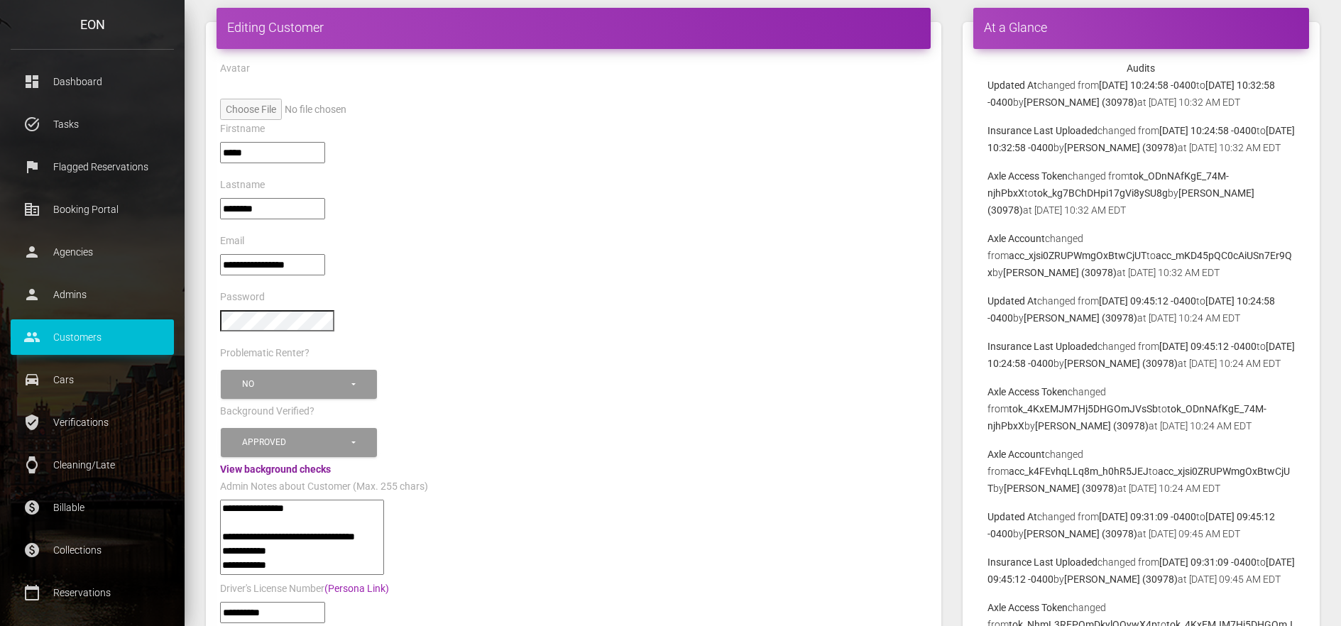 This screenshot has width=1341, height=626. I want to click on button: Approved, so click(299, 442).